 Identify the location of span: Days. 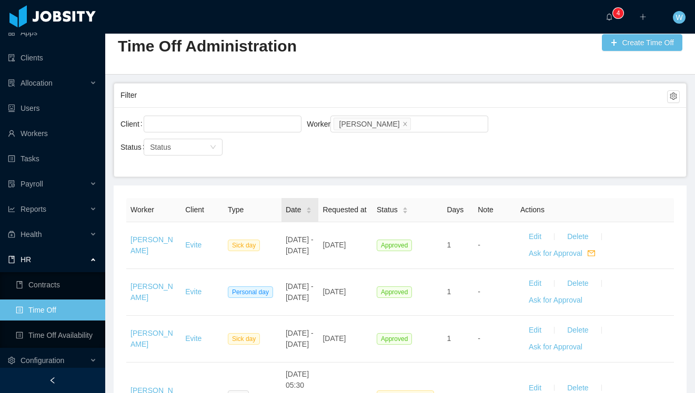
(455, 210).